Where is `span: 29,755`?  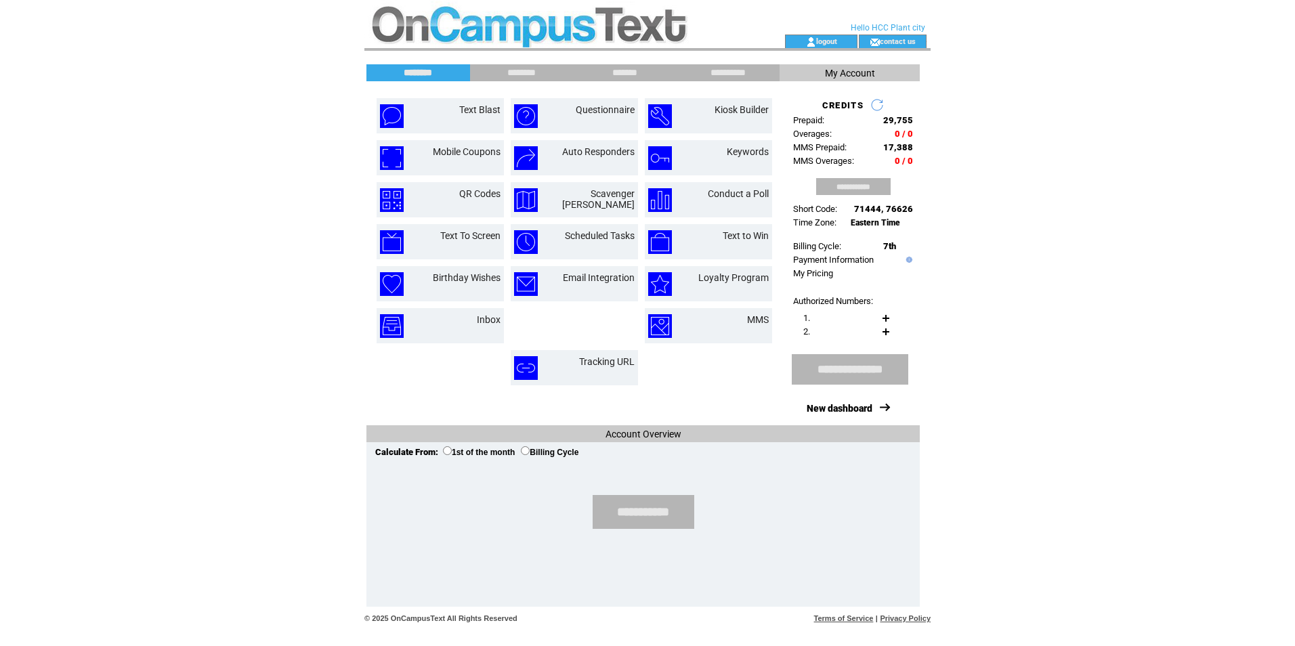 span: 29,755 is located at coordinates (898, 120).